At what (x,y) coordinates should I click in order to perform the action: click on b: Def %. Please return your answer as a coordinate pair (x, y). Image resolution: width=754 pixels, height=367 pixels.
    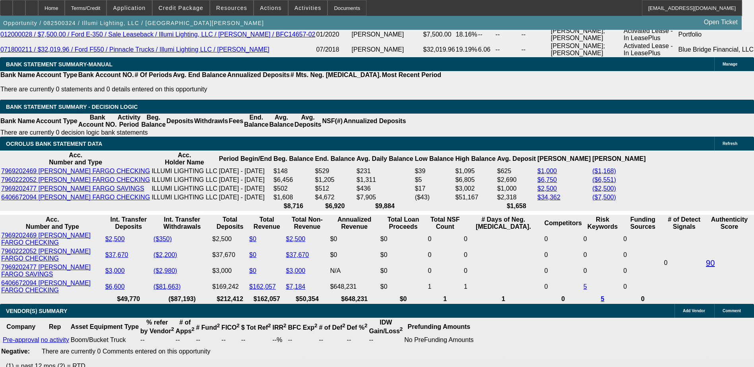
    Looking at the image, I should click on (357, 327).